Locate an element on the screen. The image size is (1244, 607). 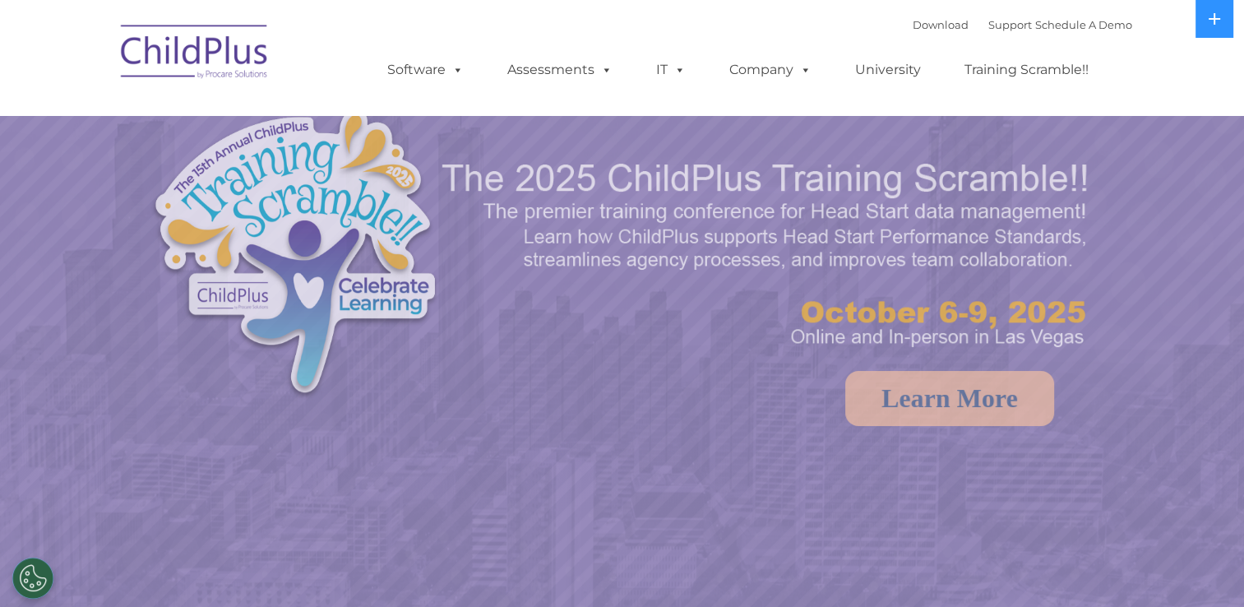
a: Schedule A Demo is located at coordinates (1083, 25).